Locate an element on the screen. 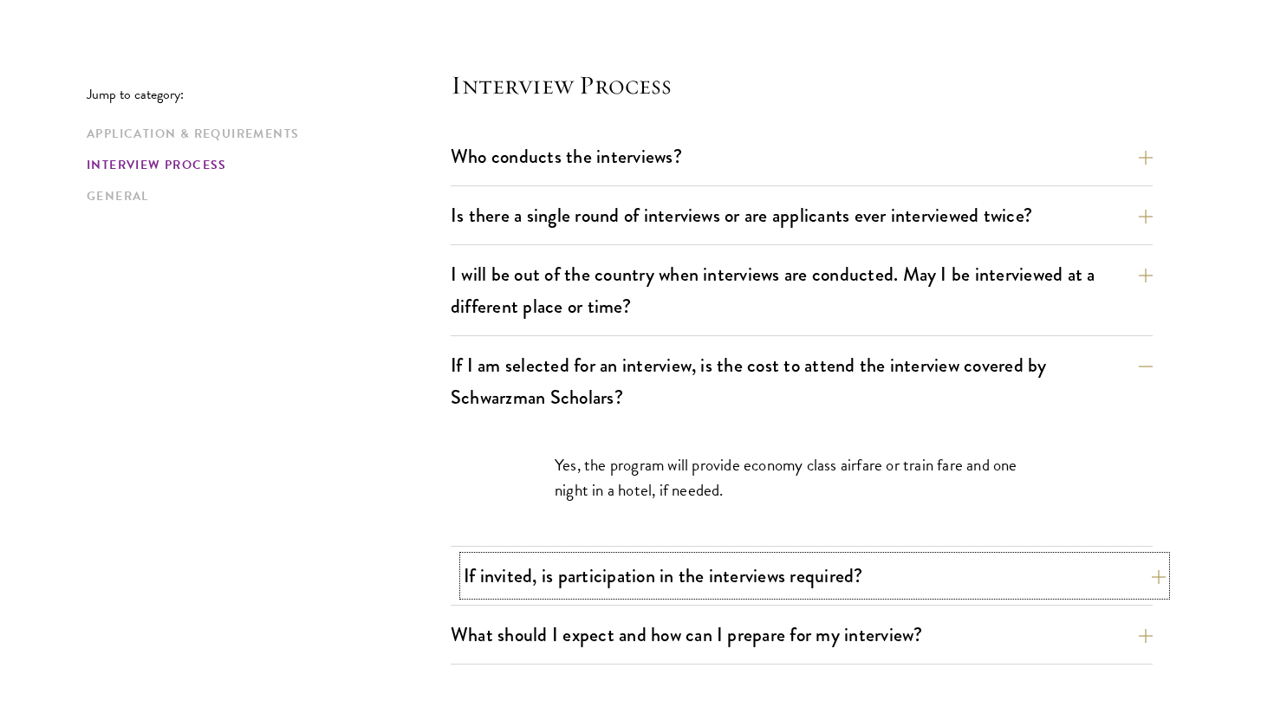 The width and height of the screenshot is (1274, 720). button: Is there a single round of interviews or are applicants ever interviewed twice? is located at coordinates (802, 215).